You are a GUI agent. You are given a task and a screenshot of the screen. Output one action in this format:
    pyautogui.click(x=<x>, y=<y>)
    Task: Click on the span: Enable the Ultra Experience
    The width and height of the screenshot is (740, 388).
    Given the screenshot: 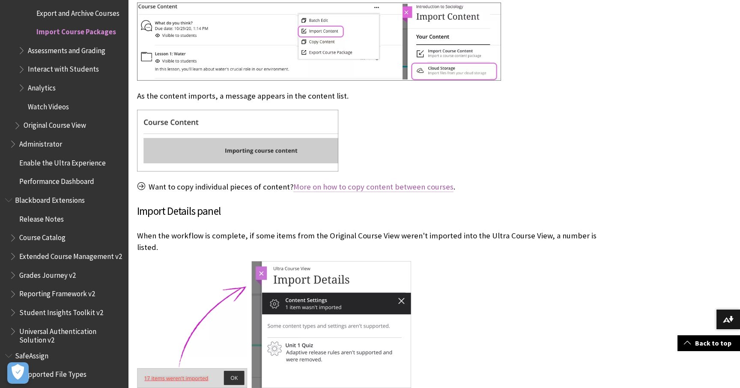 What is the action you would take?
    pyautogui.click(x=63, y=161)
    